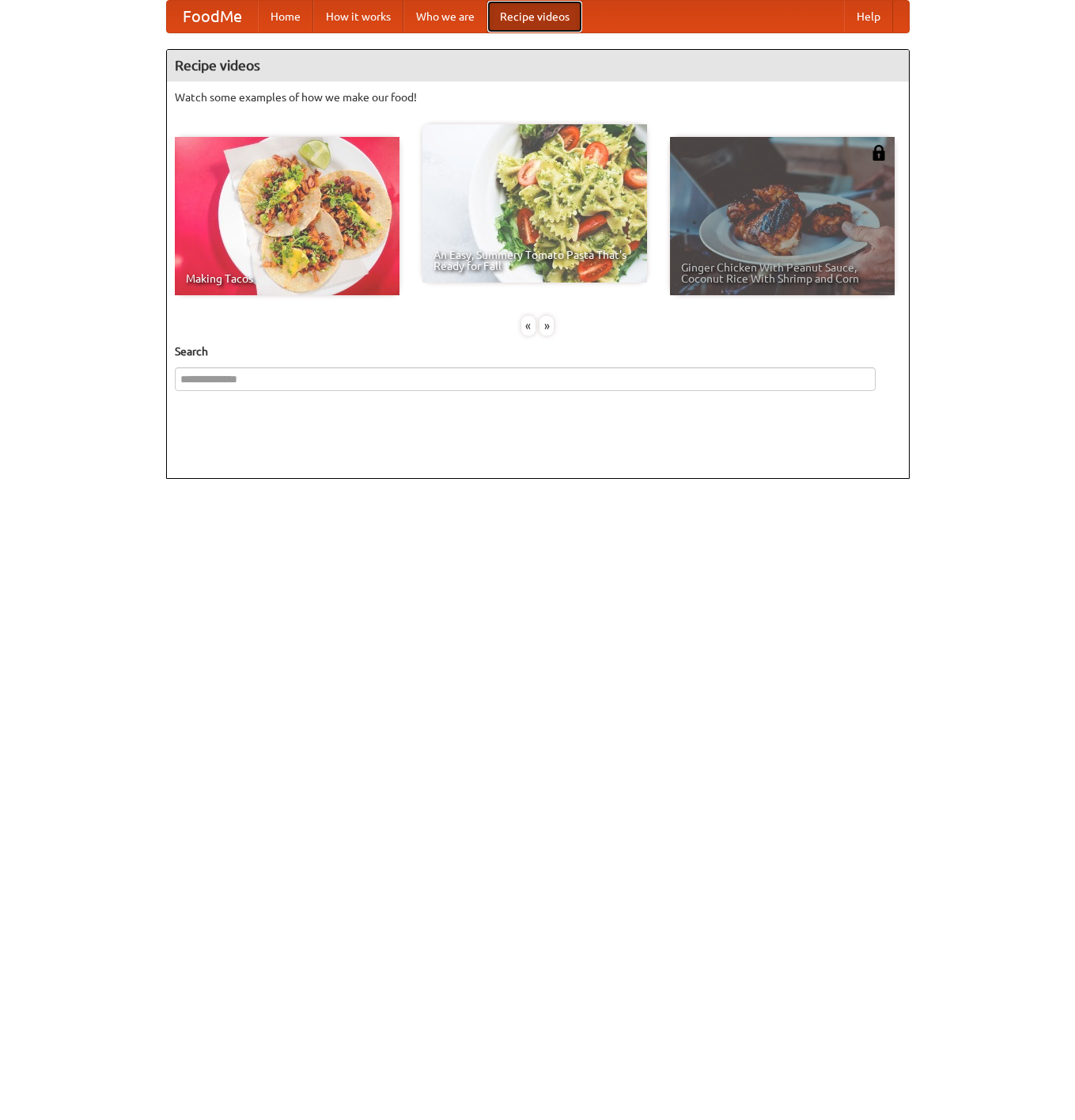 The height and width of the screenshot is (1120, 1075). Describe the element at coordinates (538, 97) in the screenshot. I see `p: Watch some examples of how we make our food!` at that location.